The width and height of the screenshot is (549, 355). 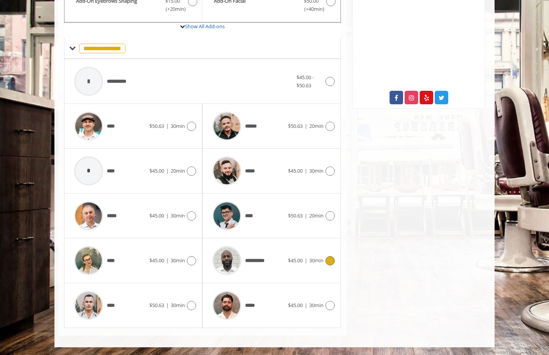 What do you see at coordinates (205, 26) in the screenshot?
I see `a: Show All Add-ons` at bounding box center [205, 26].